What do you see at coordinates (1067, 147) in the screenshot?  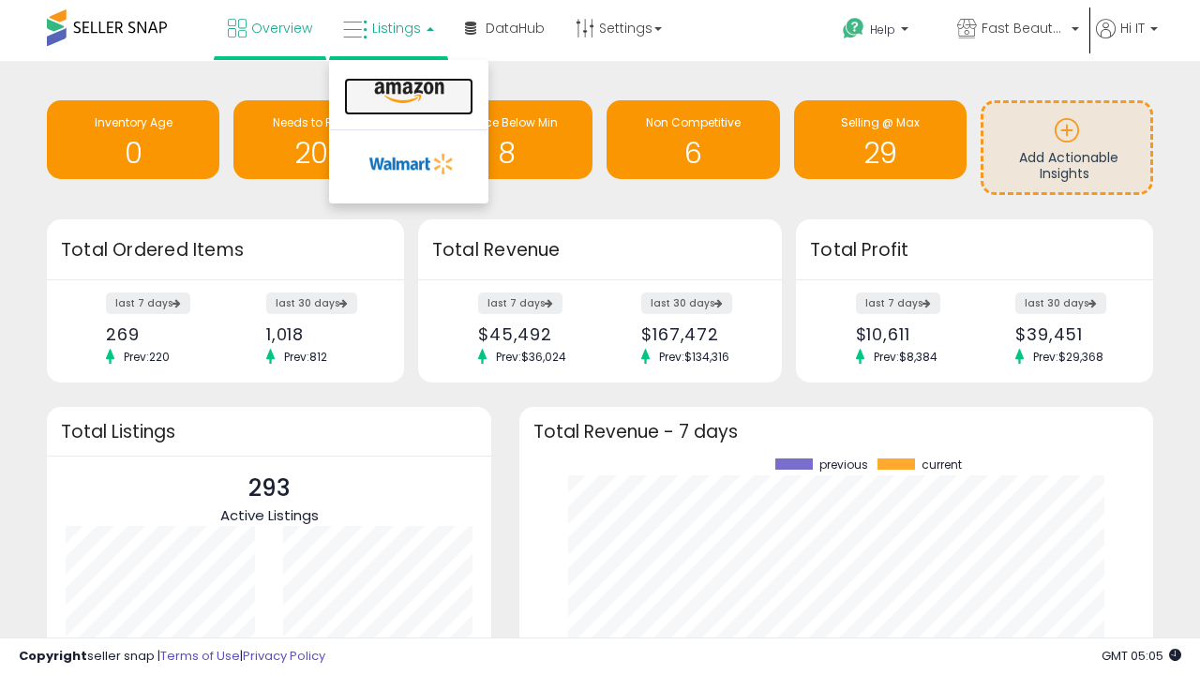 I see `a: Add Actionable Insights` at bounding box center [1067, 147].